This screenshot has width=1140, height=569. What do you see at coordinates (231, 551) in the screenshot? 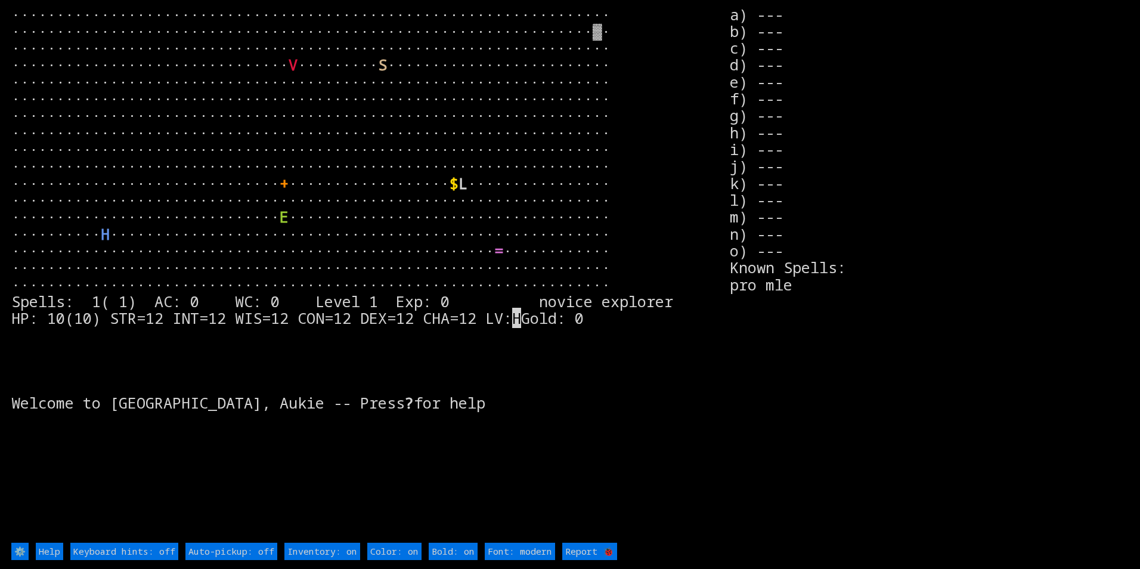
I see `input: Auto-pickup: off` at bounding box center [231, 551].